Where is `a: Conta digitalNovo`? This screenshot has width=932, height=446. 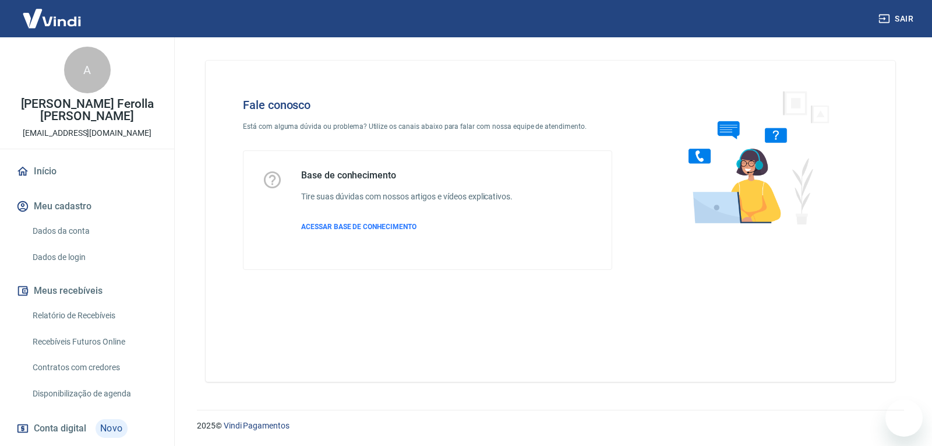 a: Conta digitalNovo is located at coordinates (87, 428).